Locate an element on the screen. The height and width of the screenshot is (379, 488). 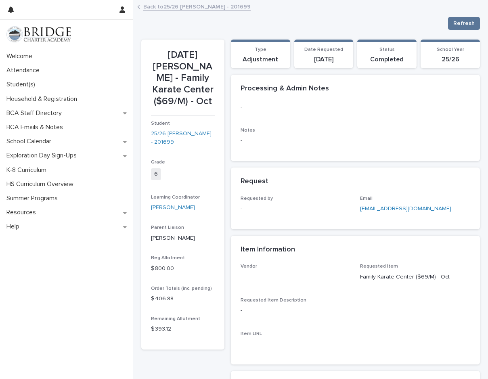
p: K-8 Curriculum is located at coordinates (28, 170).